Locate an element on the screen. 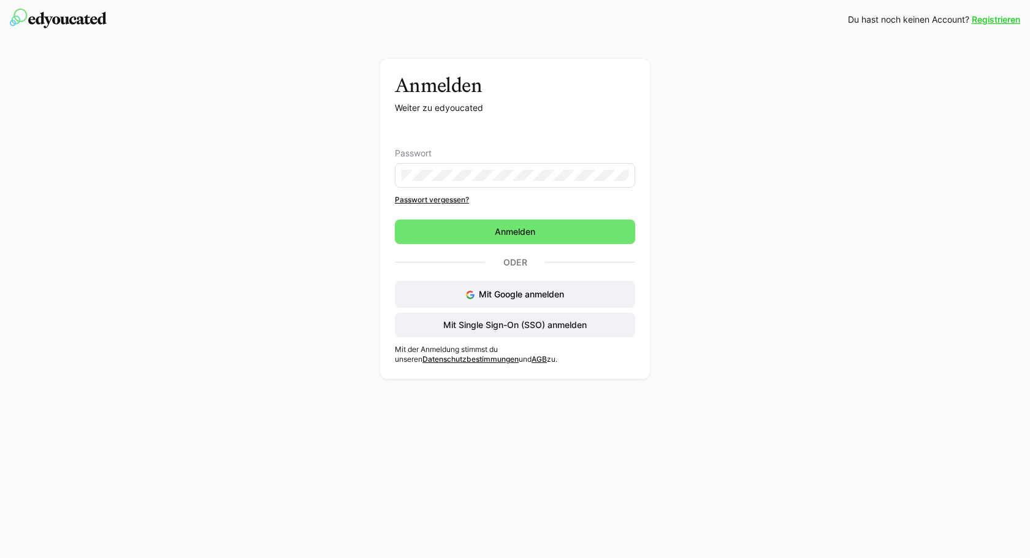  p: Mit der Anmeldung stimmst du unseren und zu. is located at coordinates (515, 354).